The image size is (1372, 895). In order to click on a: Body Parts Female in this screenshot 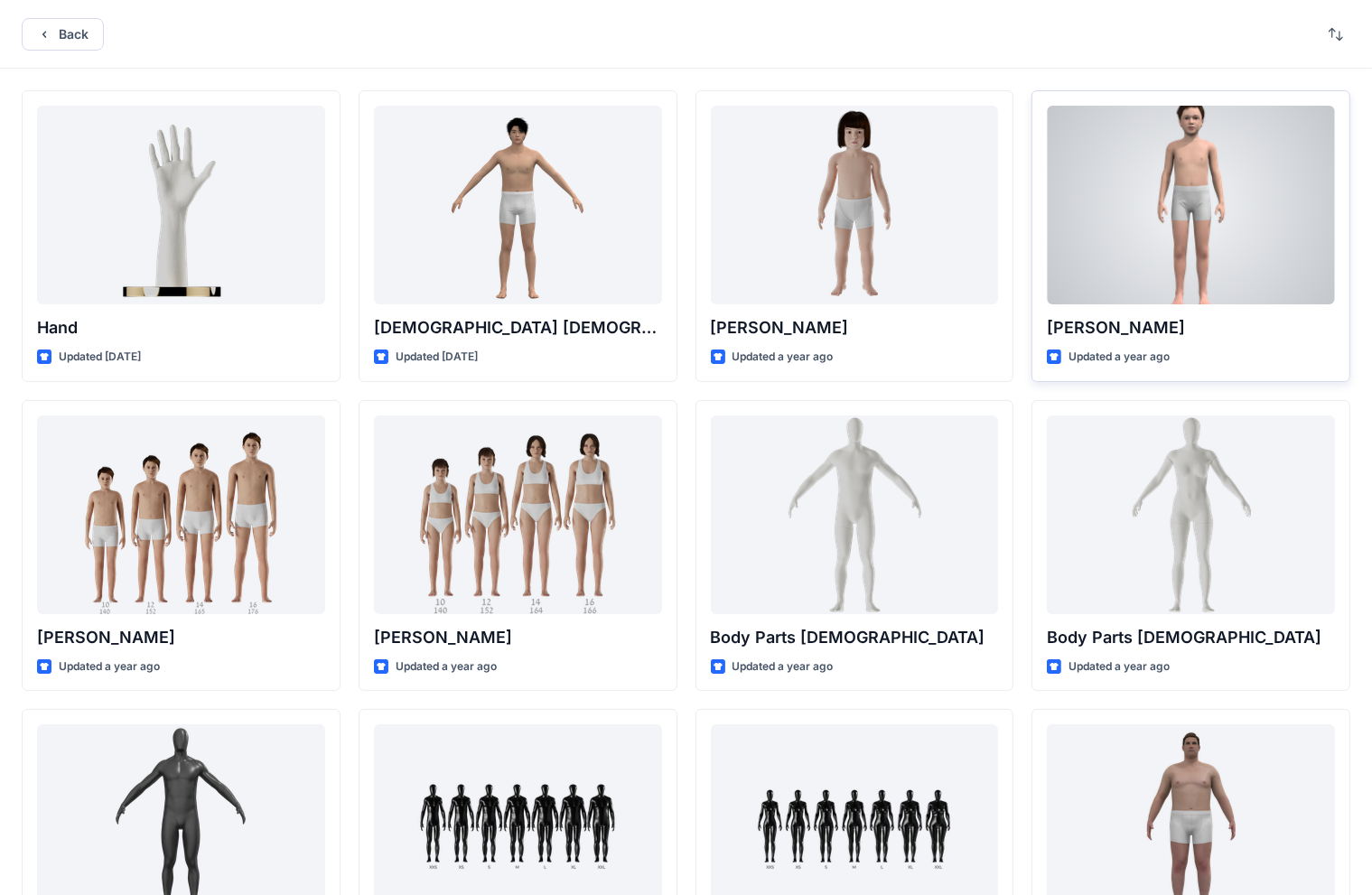, I will do `click(1190, 515)`.